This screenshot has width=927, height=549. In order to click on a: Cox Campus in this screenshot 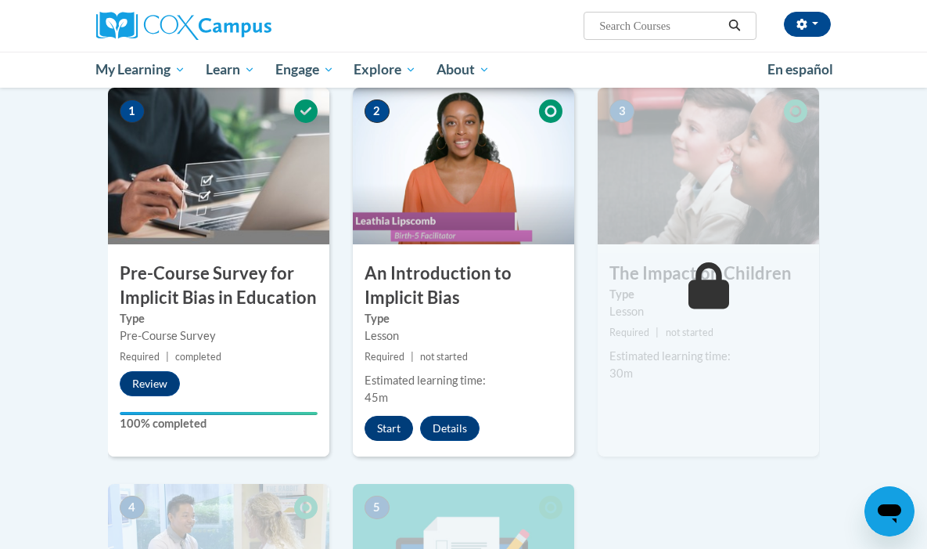, I will do `click(210, 26)`.